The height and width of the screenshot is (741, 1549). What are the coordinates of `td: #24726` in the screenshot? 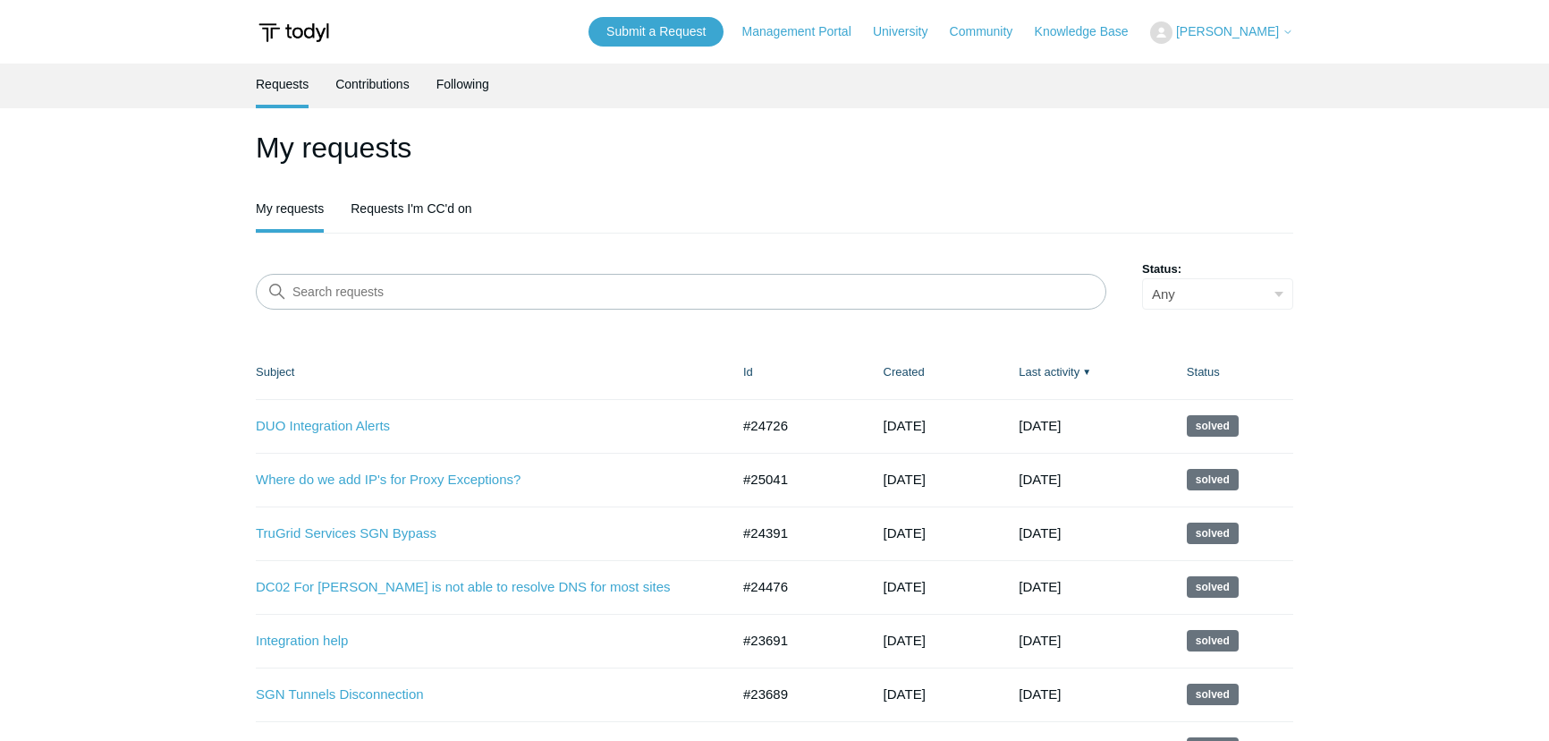 It's located at (795, 426).